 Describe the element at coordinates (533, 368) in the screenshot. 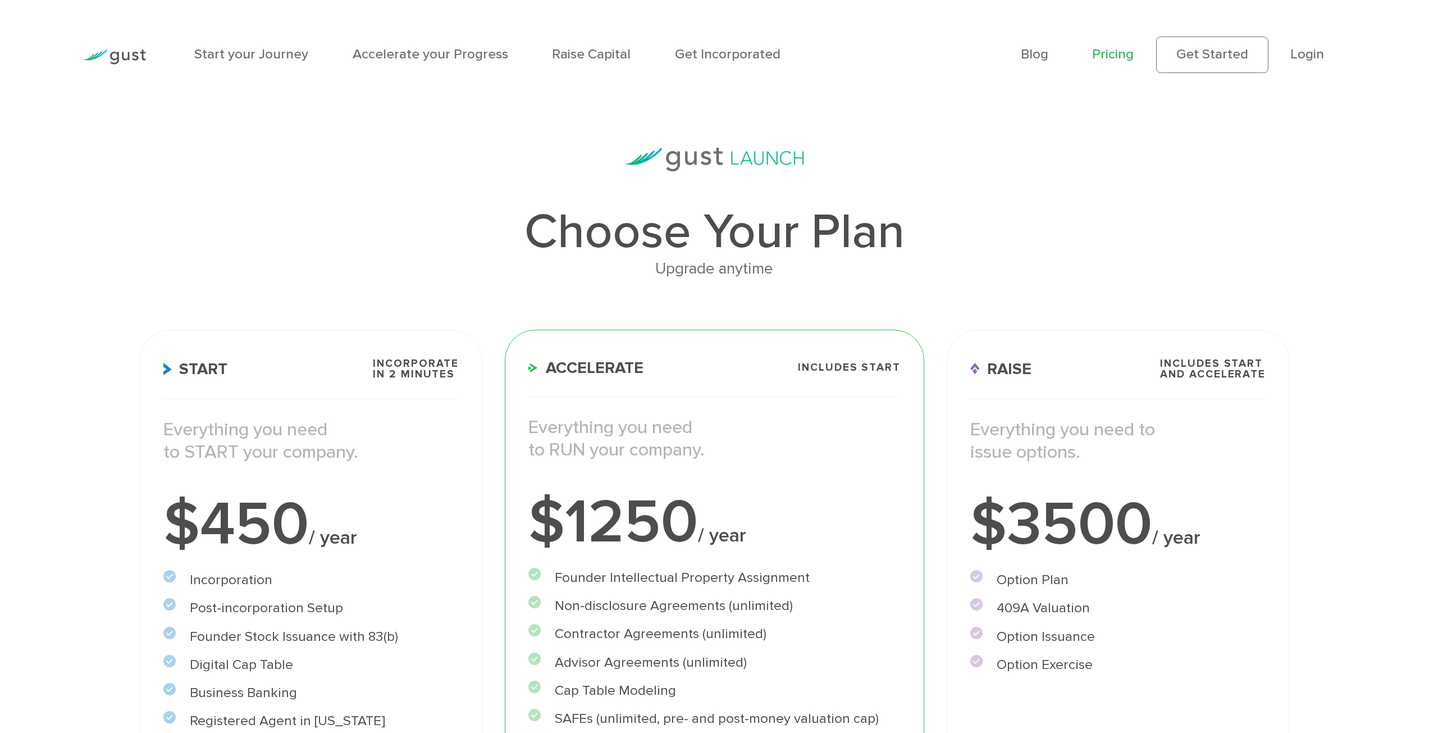

I see `img: Accelerate Icon` at that location.